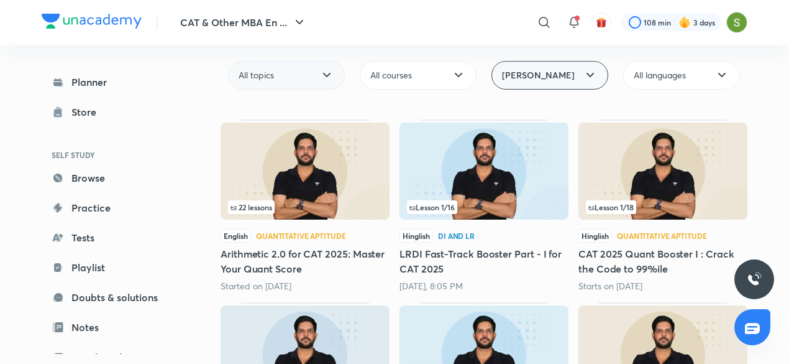 This screenshot has width=789, height=364. What do you see at coordinates (432, 207) in the screenshot?
I see `span: Lesson 1 / 16` at bounding box center [432, 207].